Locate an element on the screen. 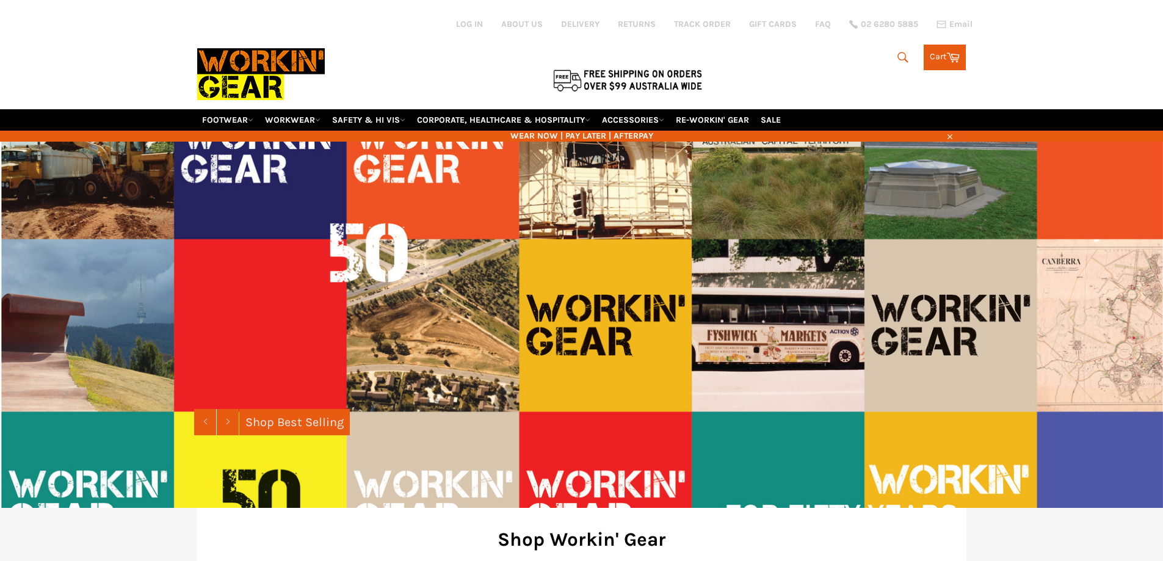  a: Email is located at coordinates (954, 24).